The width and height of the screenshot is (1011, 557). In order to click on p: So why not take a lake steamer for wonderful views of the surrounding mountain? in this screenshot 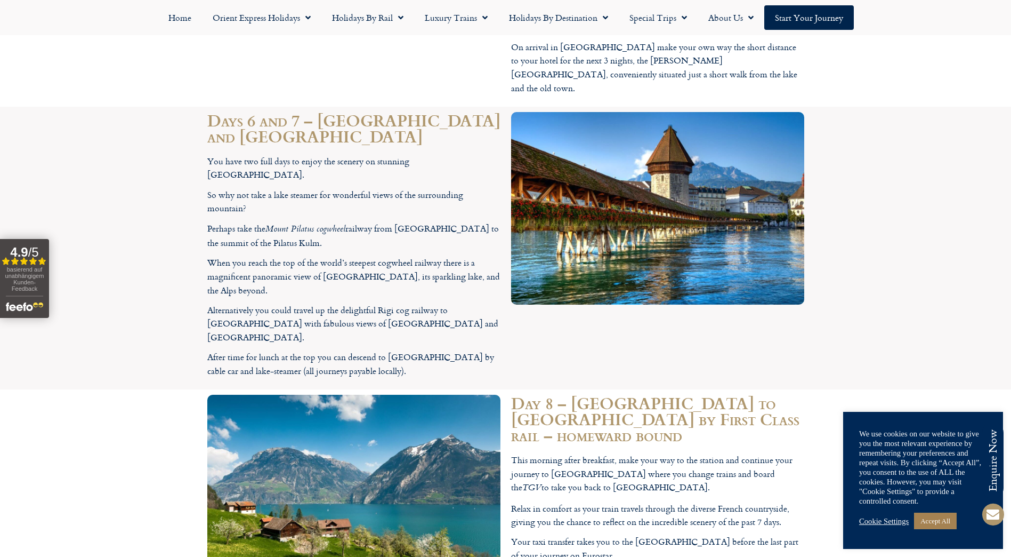, I will do `click(354, 202)`.